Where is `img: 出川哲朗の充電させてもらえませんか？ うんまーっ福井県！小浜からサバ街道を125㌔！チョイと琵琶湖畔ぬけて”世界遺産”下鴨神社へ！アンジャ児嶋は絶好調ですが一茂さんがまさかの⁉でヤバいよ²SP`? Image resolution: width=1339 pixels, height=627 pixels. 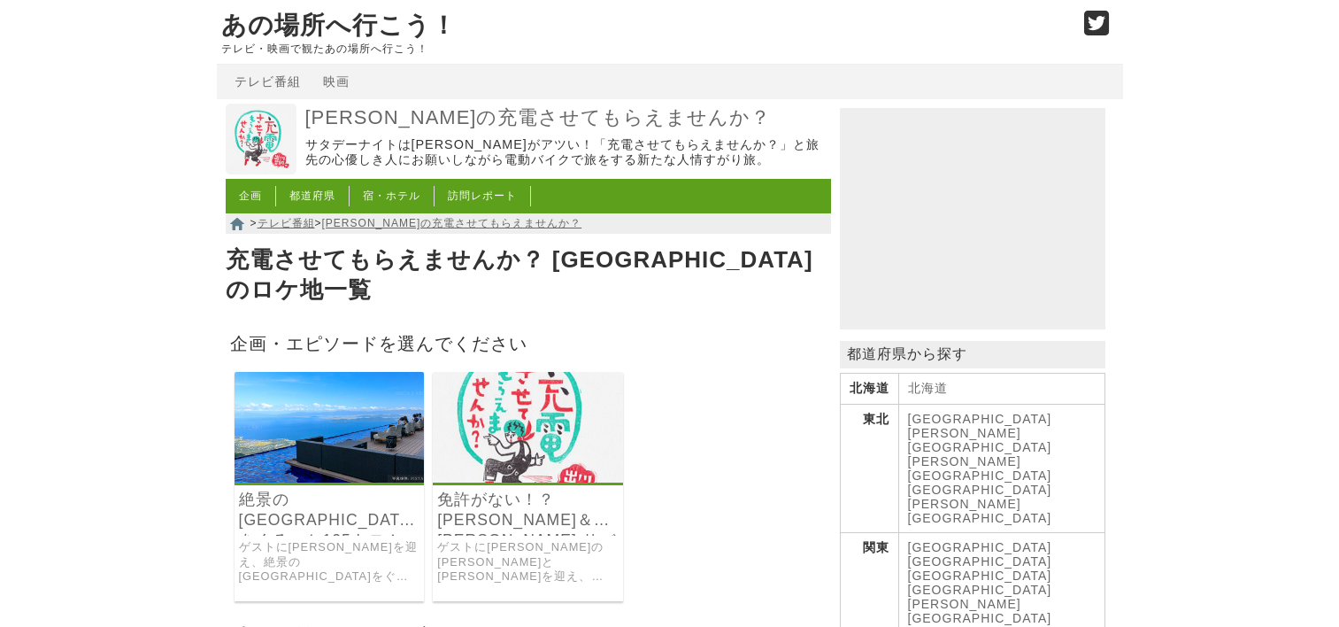
img: 出川哲朗の充電させてもらえませんか？ うんまーっ福井県！小浜からサバ街道を125㌔！チョイと琵琶湖畔ぬけて”世界遺産”下鴨神社へ！アンジャ児嶋は絶好調ですが一茂さんがまさかの⁉でヤバいよ²SP is located at coordinates (528, 427).